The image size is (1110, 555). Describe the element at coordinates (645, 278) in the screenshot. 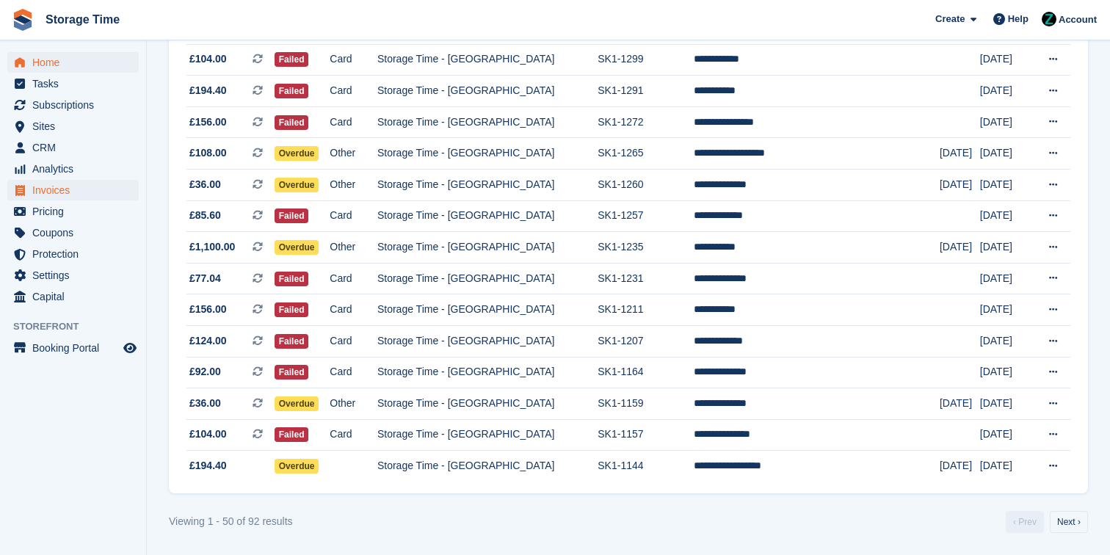

I see `td: SK1-1231` at that location.